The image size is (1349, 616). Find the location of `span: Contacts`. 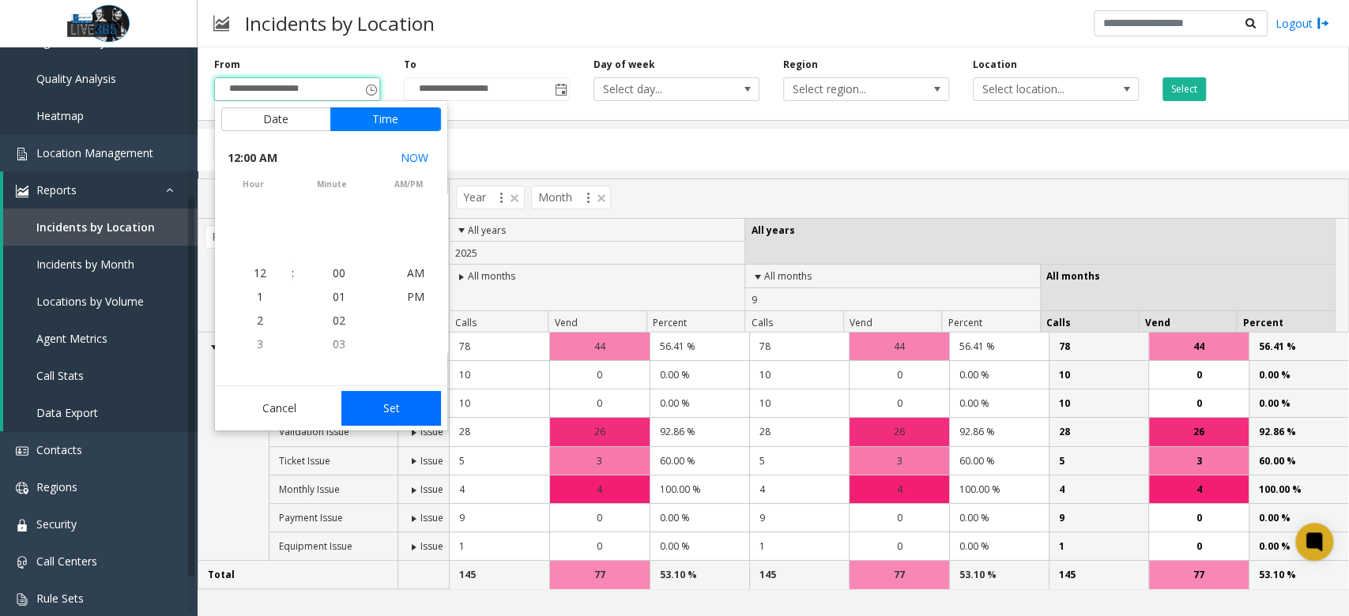

span: Contacts is located at coordinates (59, 450).